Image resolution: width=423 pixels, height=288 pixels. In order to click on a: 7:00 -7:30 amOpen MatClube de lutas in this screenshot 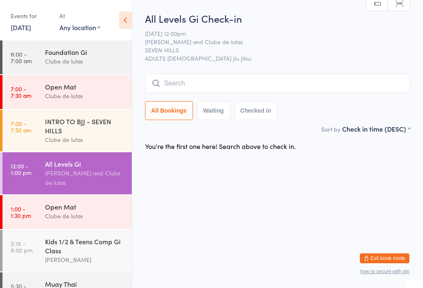, I will do `click(67, 92)`.